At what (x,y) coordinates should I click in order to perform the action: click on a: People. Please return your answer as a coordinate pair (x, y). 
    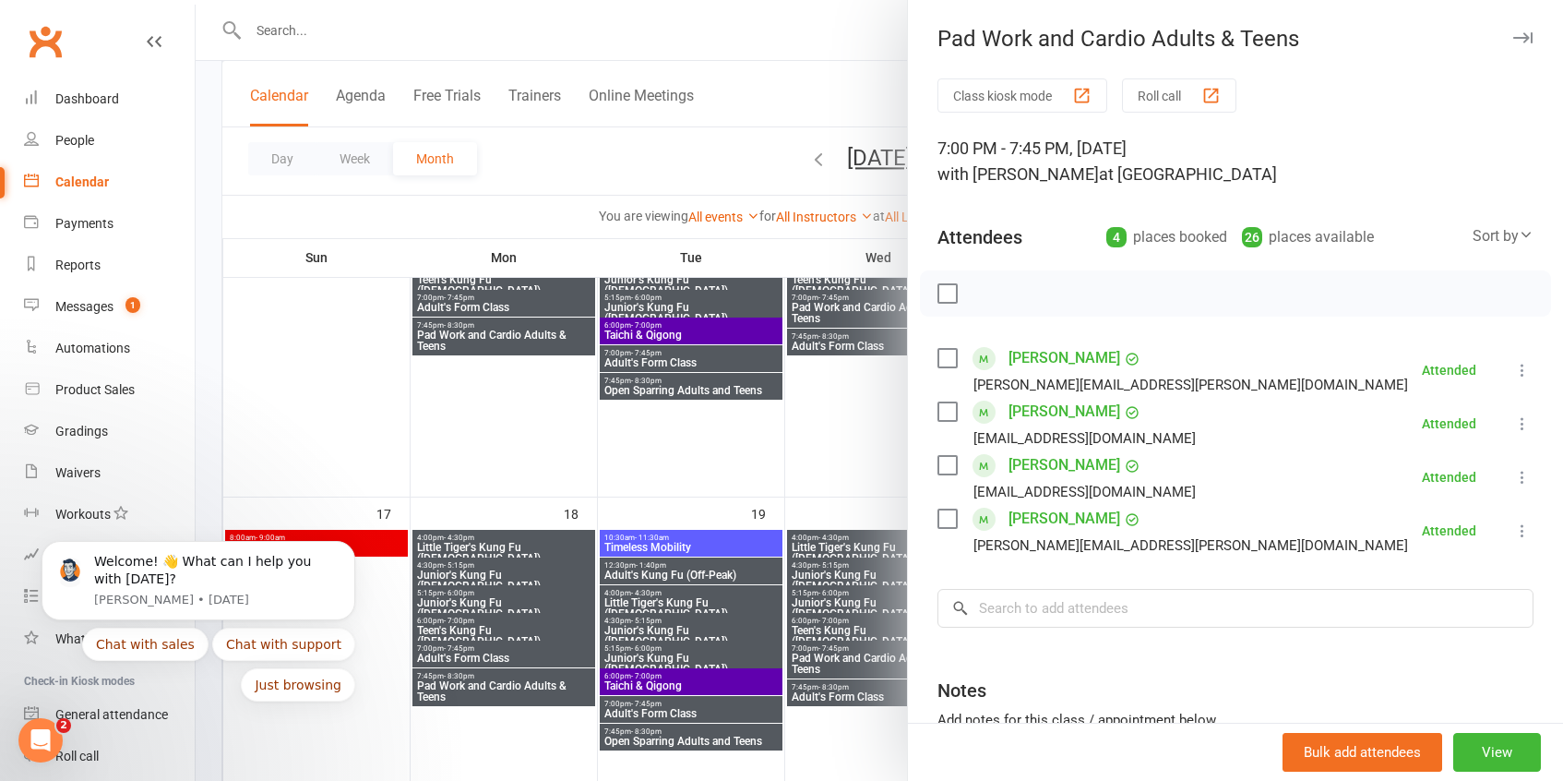
    Looking at the image, I should click on (109, 140).